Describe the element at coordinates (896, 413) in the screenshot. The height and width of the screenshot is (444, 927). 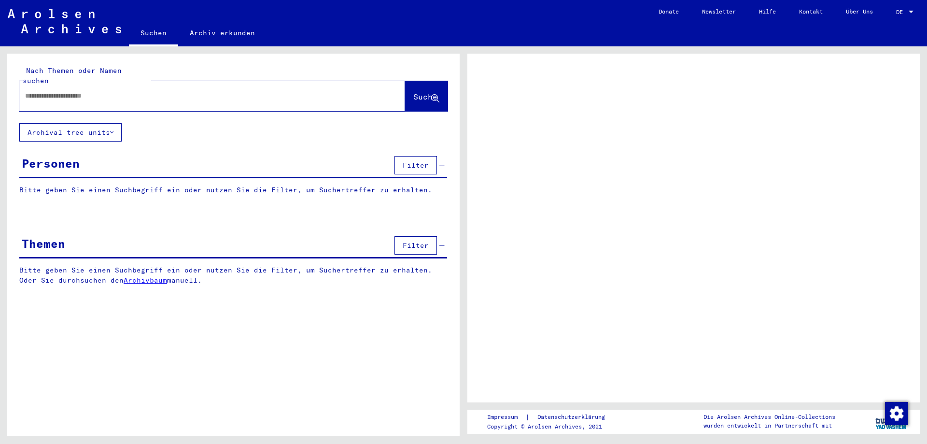
I see `img: Zustimmung ändern` at that location.